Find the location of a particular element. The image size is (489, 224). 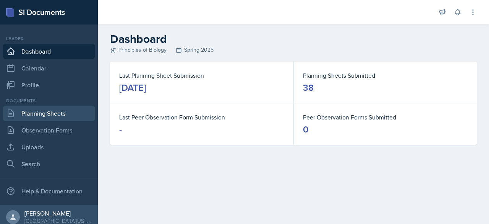

dt: Last Planning Sheet Submission is located at coordinates (202, 75).